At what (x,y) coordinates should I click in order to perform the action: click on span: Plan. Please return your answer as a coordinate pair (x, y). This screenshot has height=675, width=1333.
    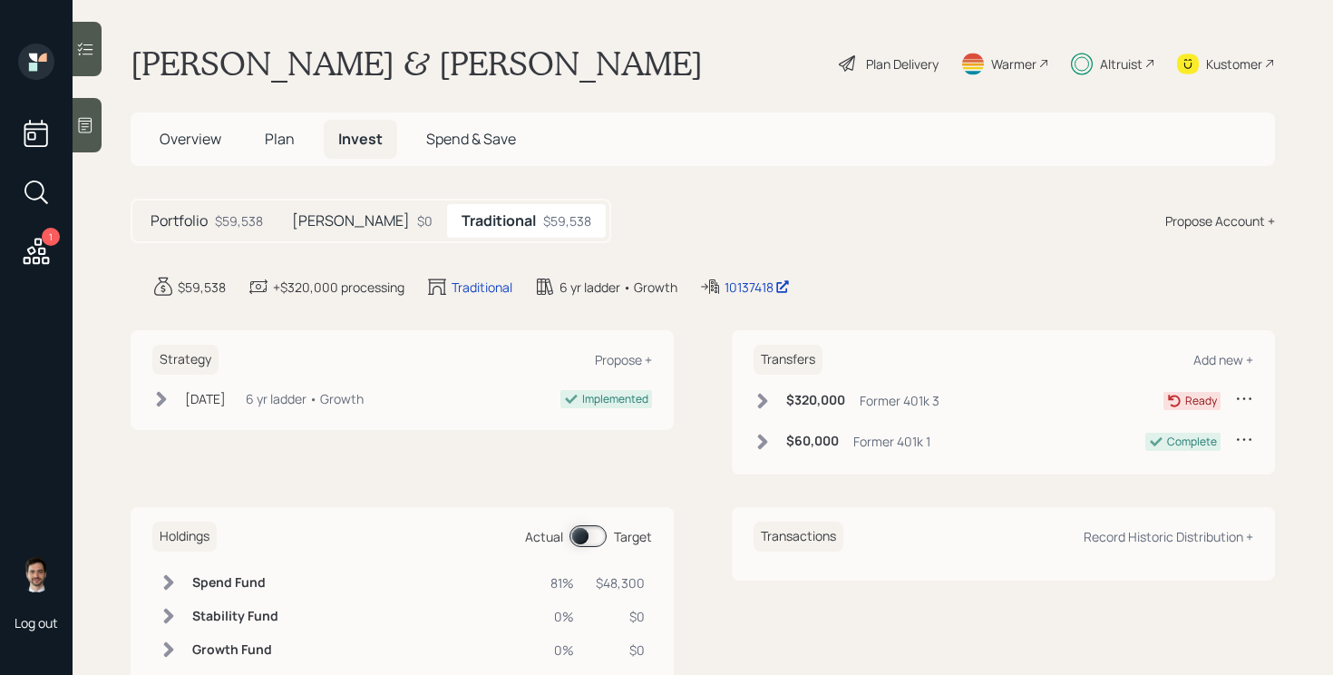
    Looking at the image, I should click on (279, 139).